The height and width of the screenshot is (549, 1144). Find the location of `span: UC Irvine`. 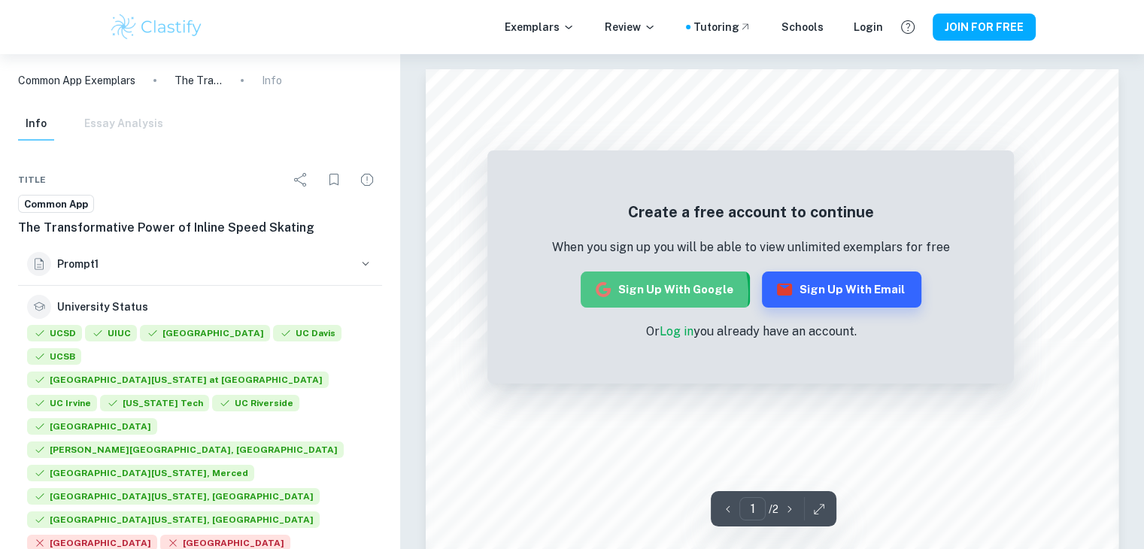

span: UC Irvine is located at coordinates (62, 403).